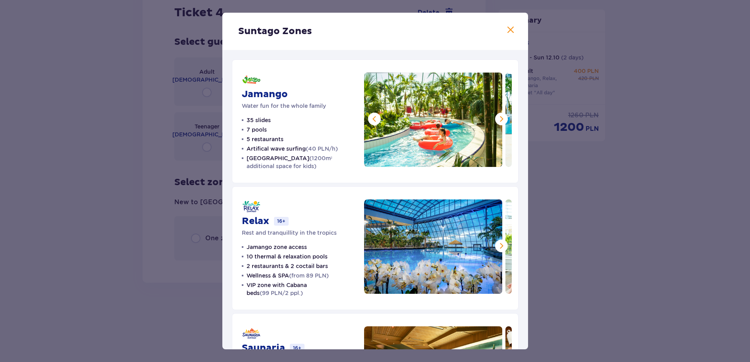  I want to click on p: 7 pools, so click(256, 130).